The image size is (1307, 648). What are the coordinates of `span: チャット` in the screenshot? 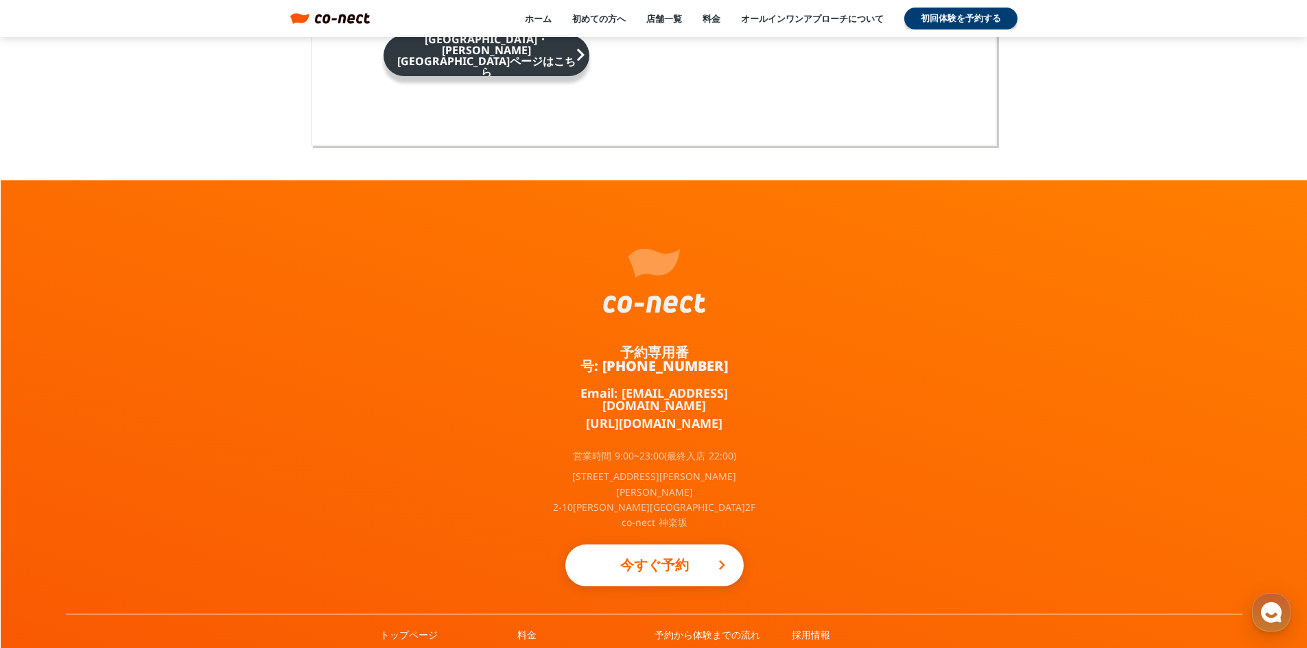 It's located at (134, 462).